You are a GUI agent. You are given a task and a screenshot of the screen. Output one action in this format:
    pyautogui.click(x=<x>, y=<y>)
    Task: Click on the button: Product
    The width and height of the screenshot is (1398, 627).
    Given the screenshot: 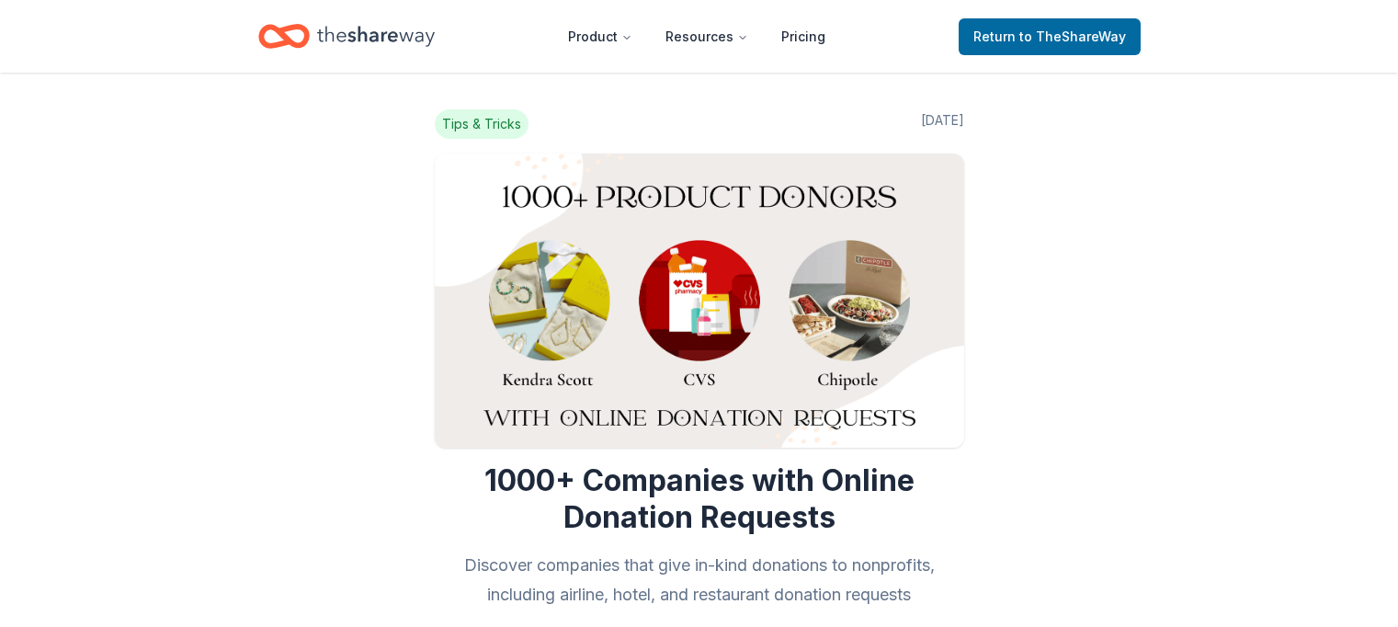 What is the action you would take?
    pyautogui.click(x=600, y=37)
    